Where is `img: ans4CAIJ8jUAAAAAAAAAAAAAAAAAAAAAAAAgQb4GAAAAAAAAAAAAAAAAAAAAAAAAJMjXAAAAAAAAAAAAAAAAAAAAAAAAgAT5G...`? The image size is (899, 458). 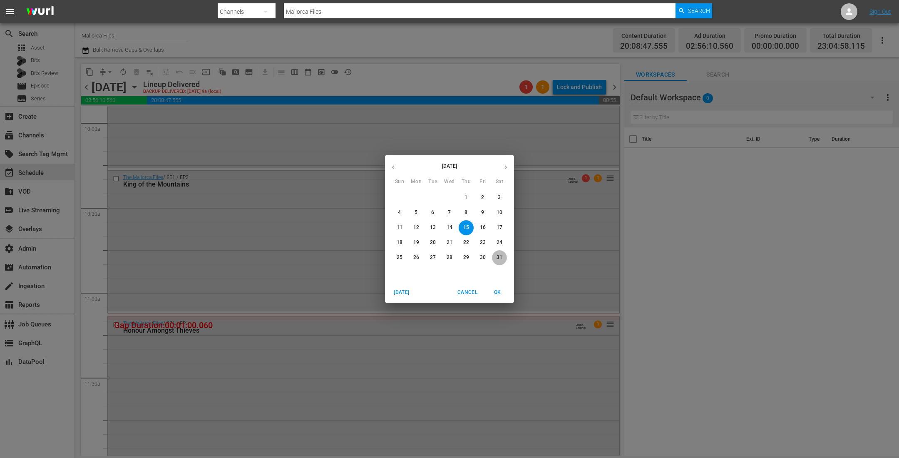
img: ans4CAIJ8jUAAAAAAAAAAAAAAAAAAAAAAAAgQb4GAAAAAAAAAAAAAAAAAAAAAAAAJMjXAAAAAAAAAAAAAAAAAAAAAAAAgAT5G... is located at coordinates (40, 12).